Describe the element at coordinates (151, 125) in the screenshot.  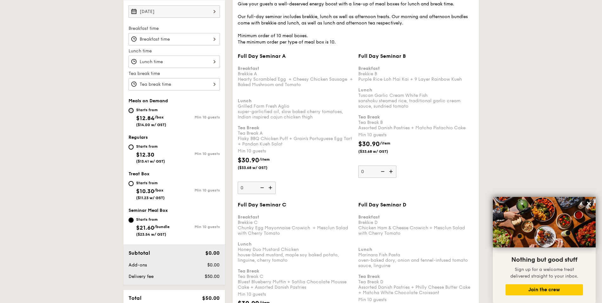
I see `span: ($14.00 w/ GST)` at that location.